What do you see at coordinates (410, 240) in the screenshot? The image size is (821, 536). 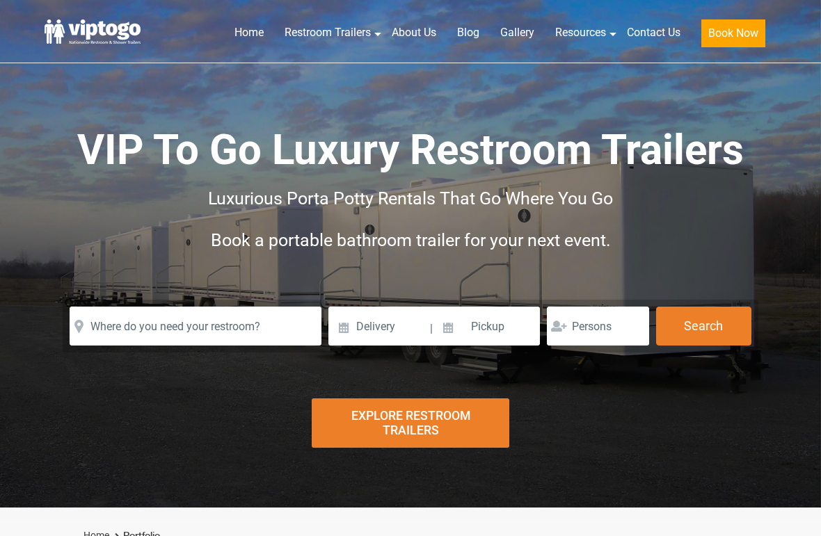 I see `span: Book a portable bathroom trailer for your next event.` at bounding box center [410, 240].